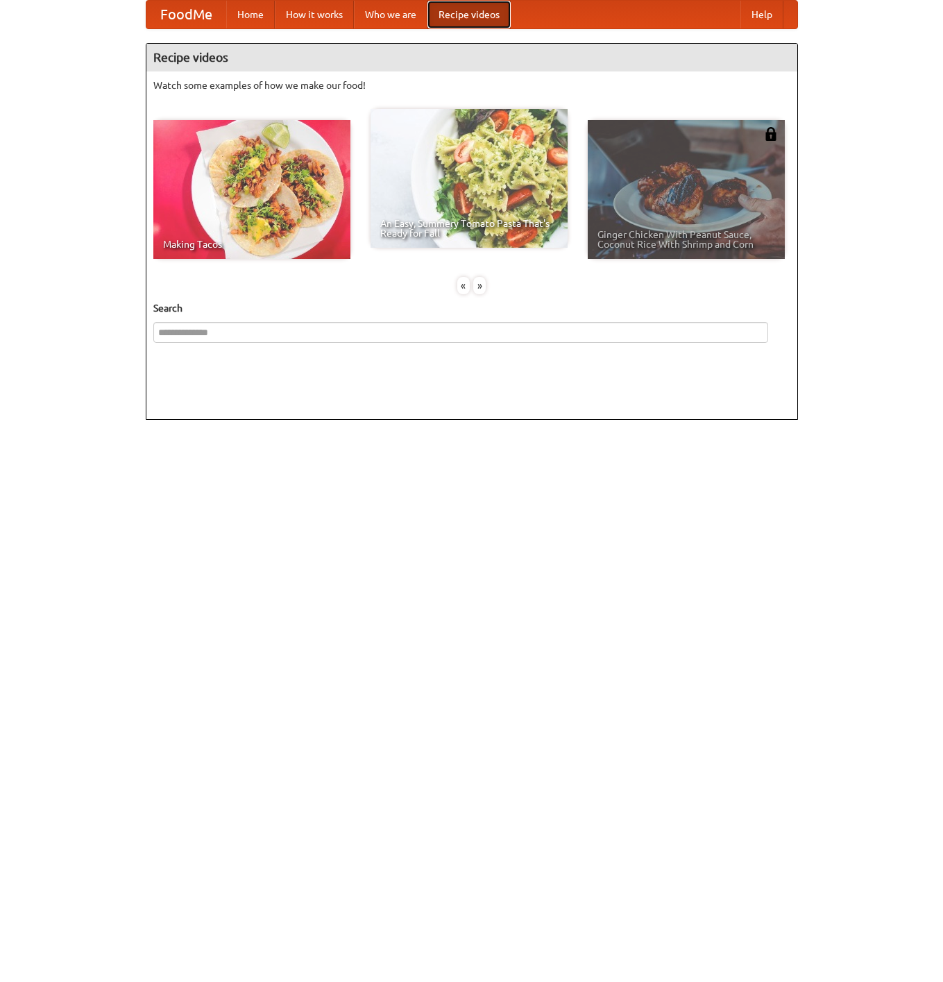  What do you see at coordinates (469, 15) in the screenshot?
I see `a: Recipe videos` at bounding box center [469, 15].